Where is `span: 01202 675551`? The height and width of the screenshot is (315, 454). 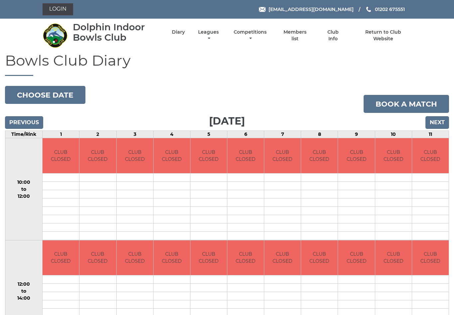 span: 01202 675551 is located at coordinates (390, 9).